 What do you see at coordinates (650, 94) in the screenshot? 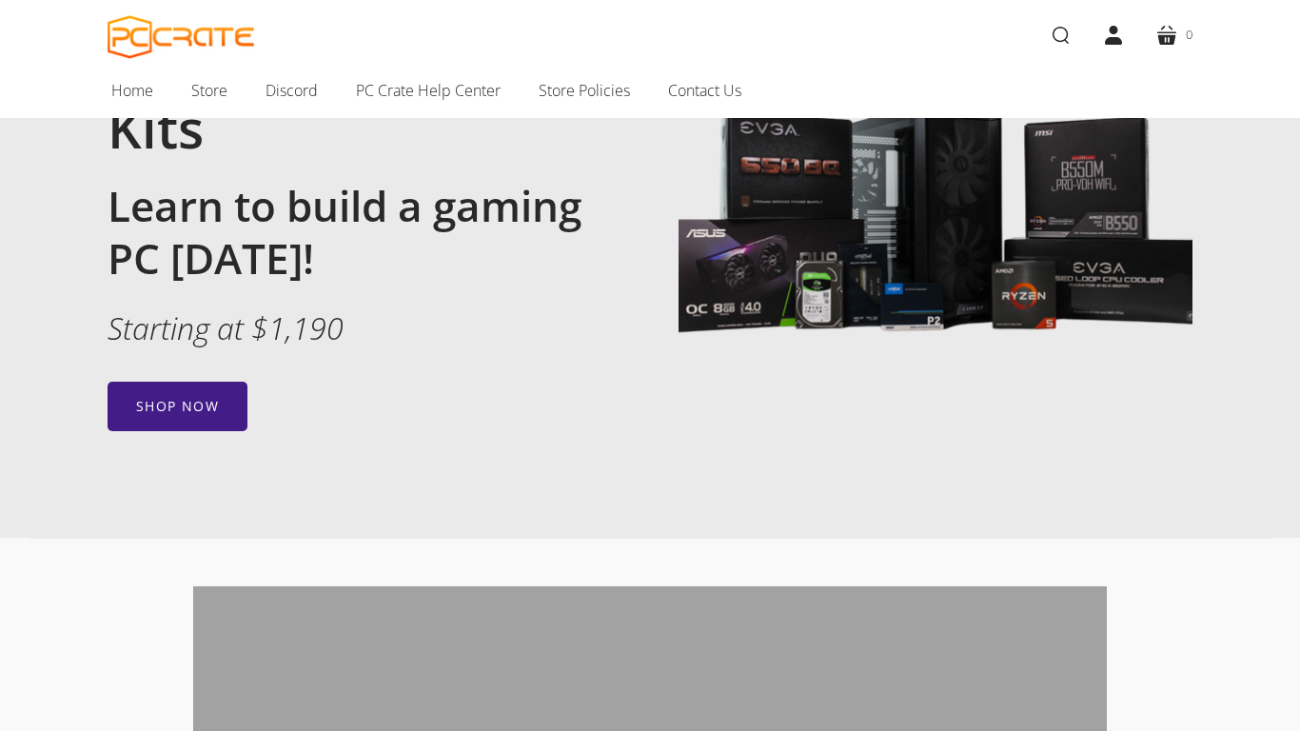
I see `nav: Main navigation` at bounding box center [650, 94].